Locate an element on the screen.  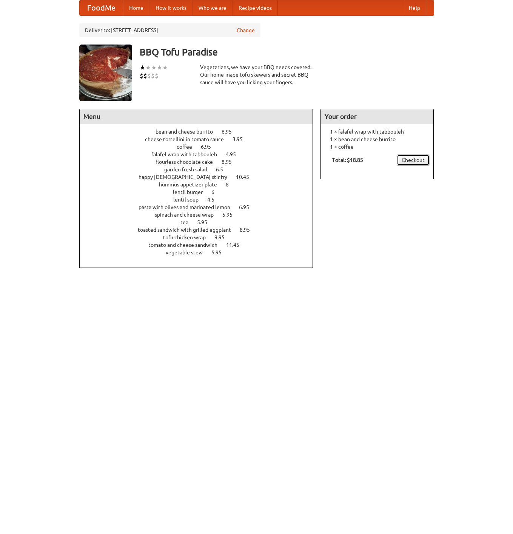
span: 3.95 is located at coordinates (241, 139).